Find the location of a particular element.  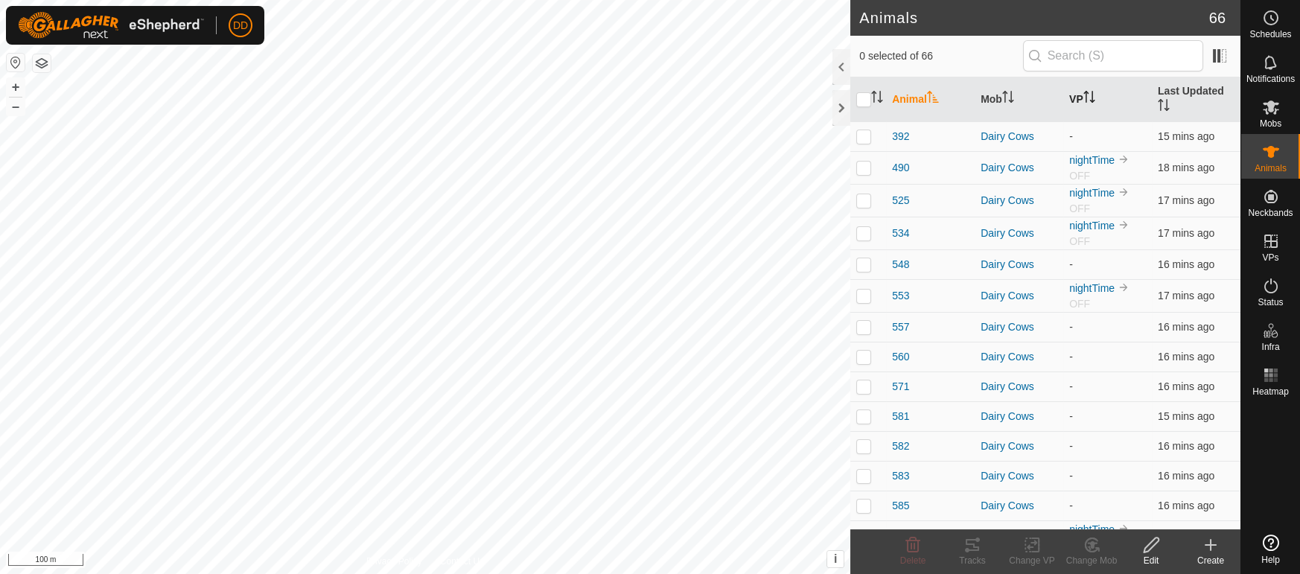

span: 392 is located at coordinates (900, 136).